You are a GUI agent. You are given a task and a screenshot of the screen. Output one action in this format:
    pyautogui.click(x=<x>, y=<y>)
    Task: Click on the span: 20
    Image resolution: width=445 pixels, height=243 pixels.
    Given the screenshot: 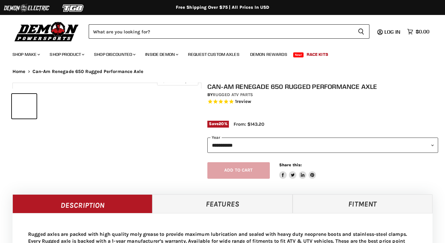 What is the action you would take?
    pyautogui.click(x=221, y=124)
    